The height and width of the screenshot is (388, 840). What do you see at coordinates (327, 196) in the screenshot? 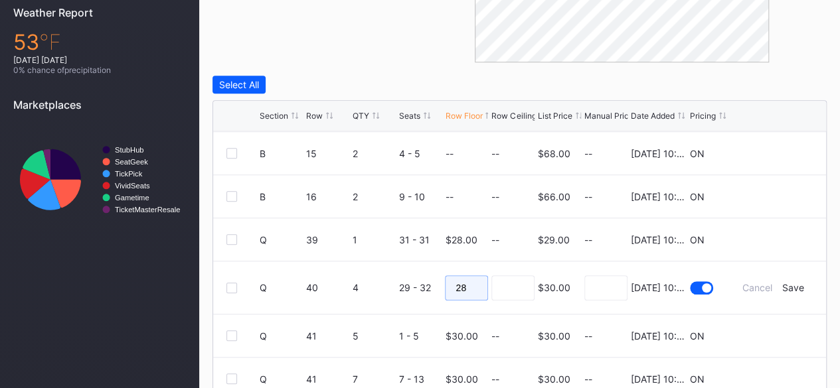
I see `div: 16` at bounding box center [327, 196].